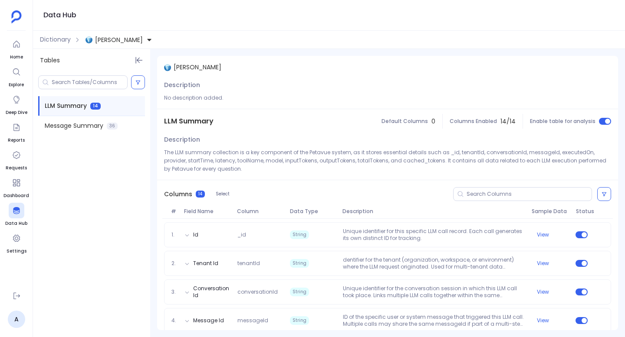 The width and height of the screenshot is (625, 337). I want to click on p: No description added., so click(387, 98).